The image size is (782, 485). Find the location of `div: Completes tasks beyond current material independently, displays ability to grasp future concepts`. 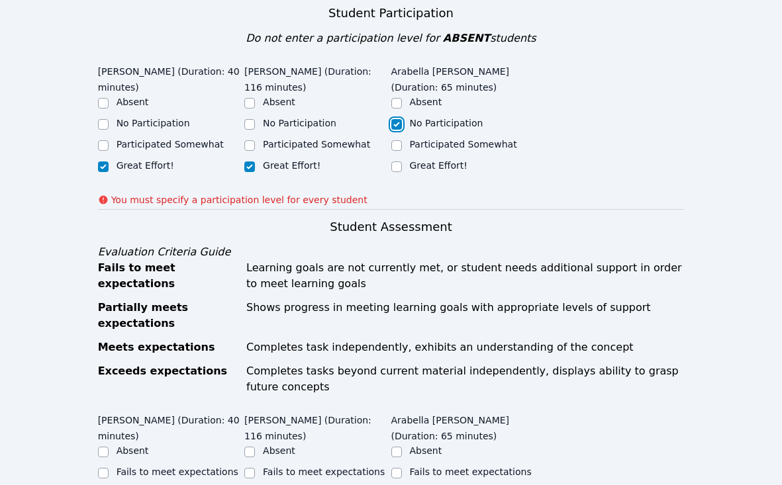

div: Completes tasks beyond current material independently, displays ability to grasp future concepts is located at coordinates (465, 379).